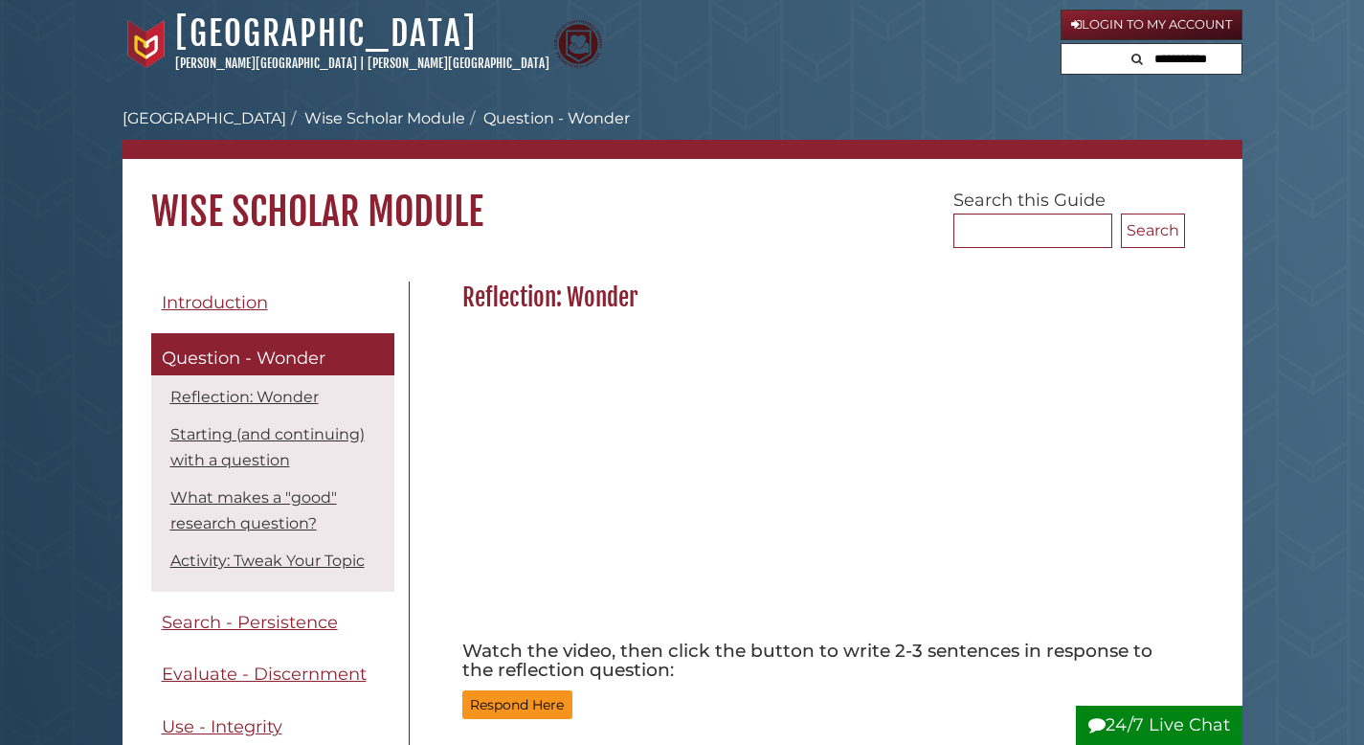  I want to click on img: Calvin Theological Seminary, so click(578, 44).